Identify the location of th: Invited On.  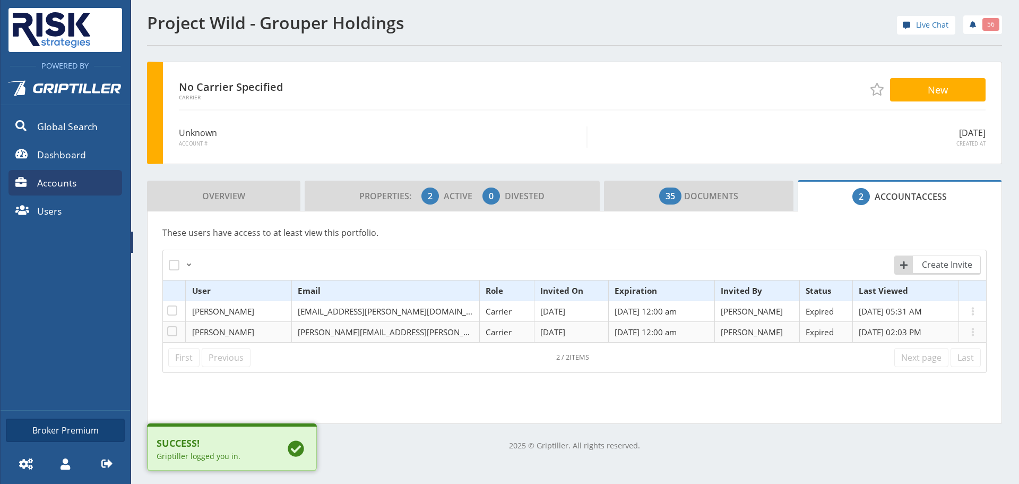
(572, 290).